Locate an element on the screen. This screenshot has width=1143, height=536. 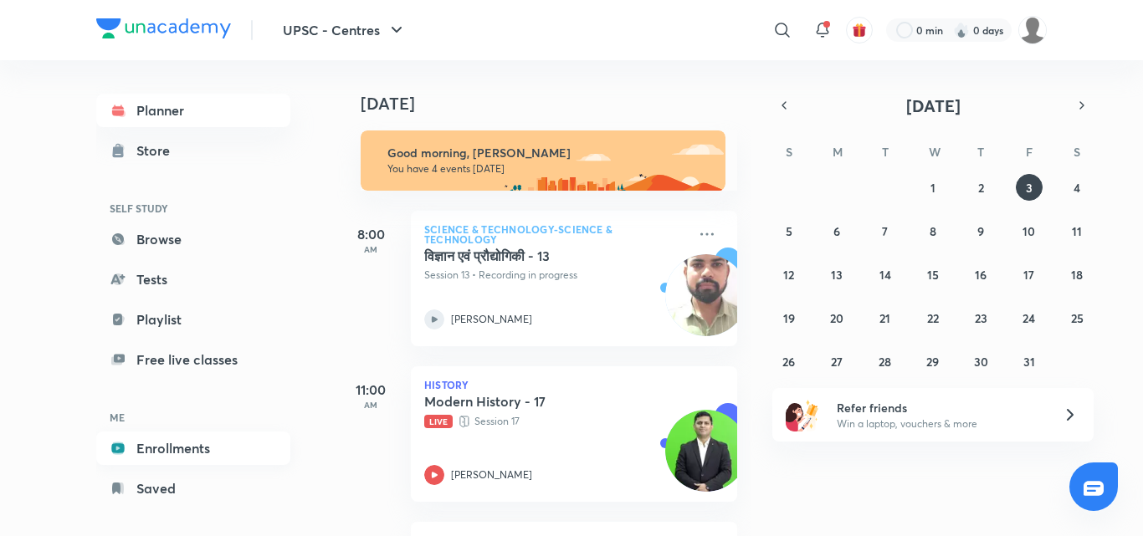
button: October 22, 2025 is located at coordinates (933, 318).